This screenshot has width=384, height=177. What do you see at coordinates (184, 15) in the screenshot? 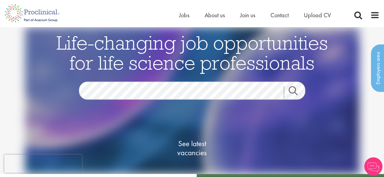
I see `span: Jobs` at bounding box center [184, 15].